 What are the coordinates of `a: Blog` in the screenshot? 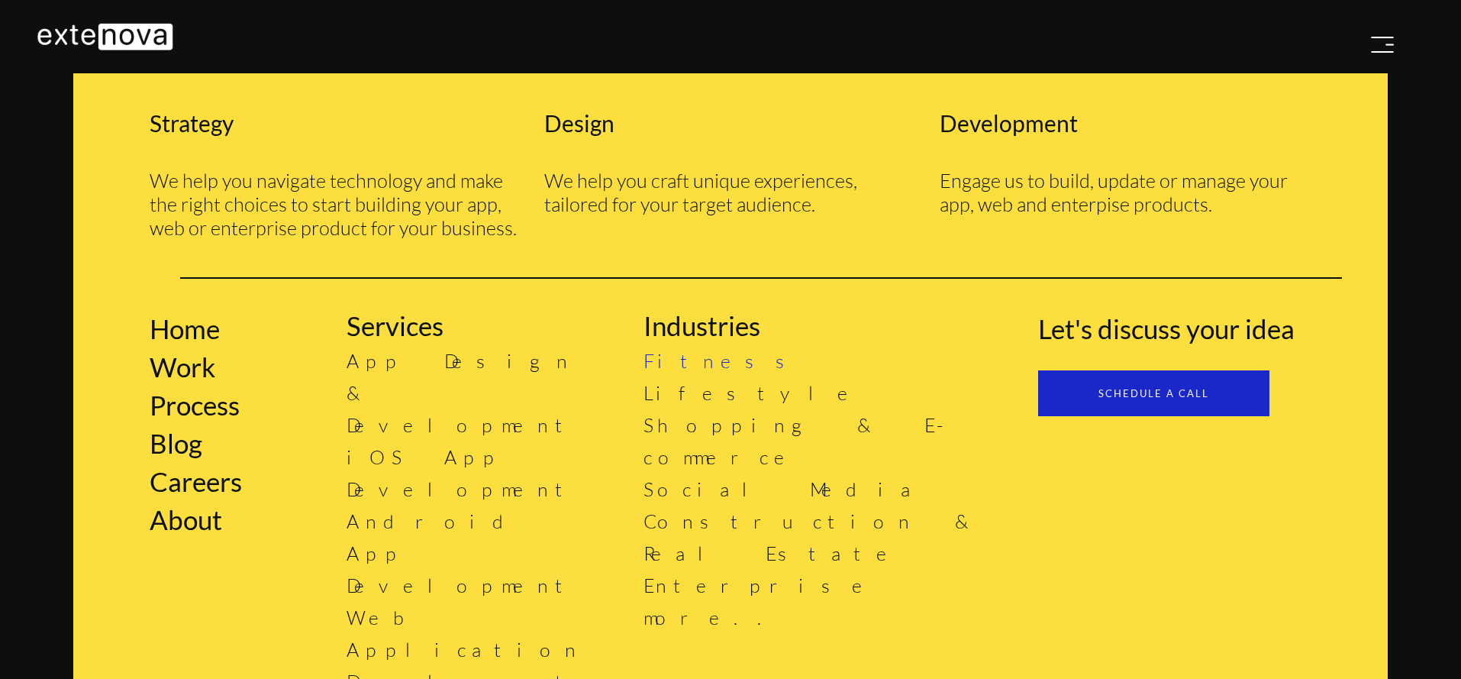 It's located at (176, 443).